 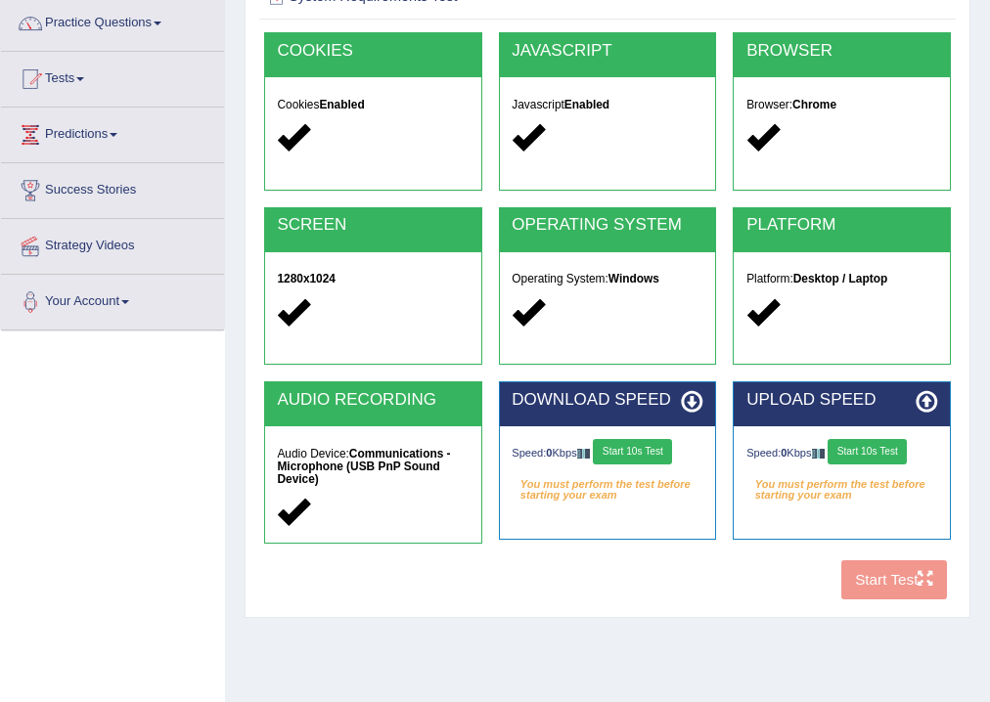 I want to click on h2: JAVASCRIPT, so click(x=606, y=51).